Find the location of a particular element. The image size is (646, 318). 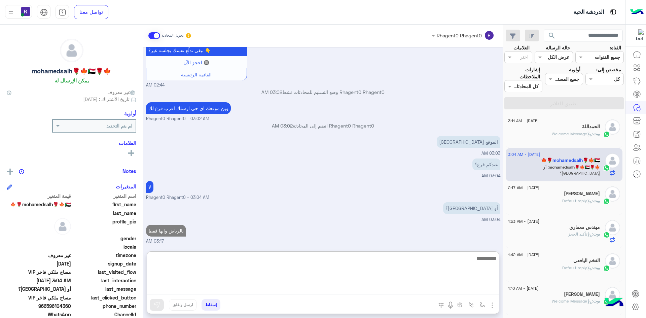

h5: Mahmoud is located at coordinates (582, 294).